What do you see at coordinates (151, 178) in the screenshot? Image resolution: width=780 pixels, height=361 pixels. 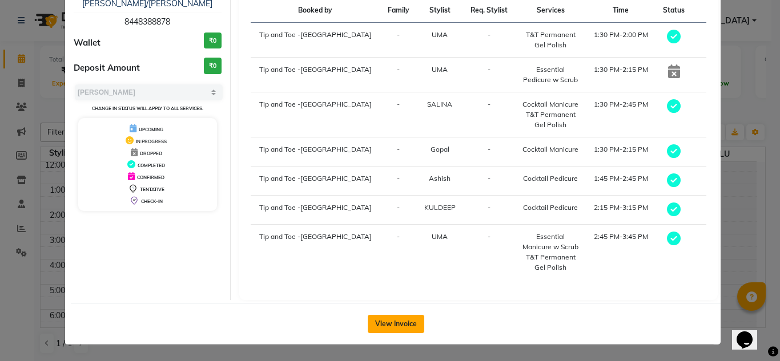 I see `span: CONFIRMED` at bounding box center [151, 178].